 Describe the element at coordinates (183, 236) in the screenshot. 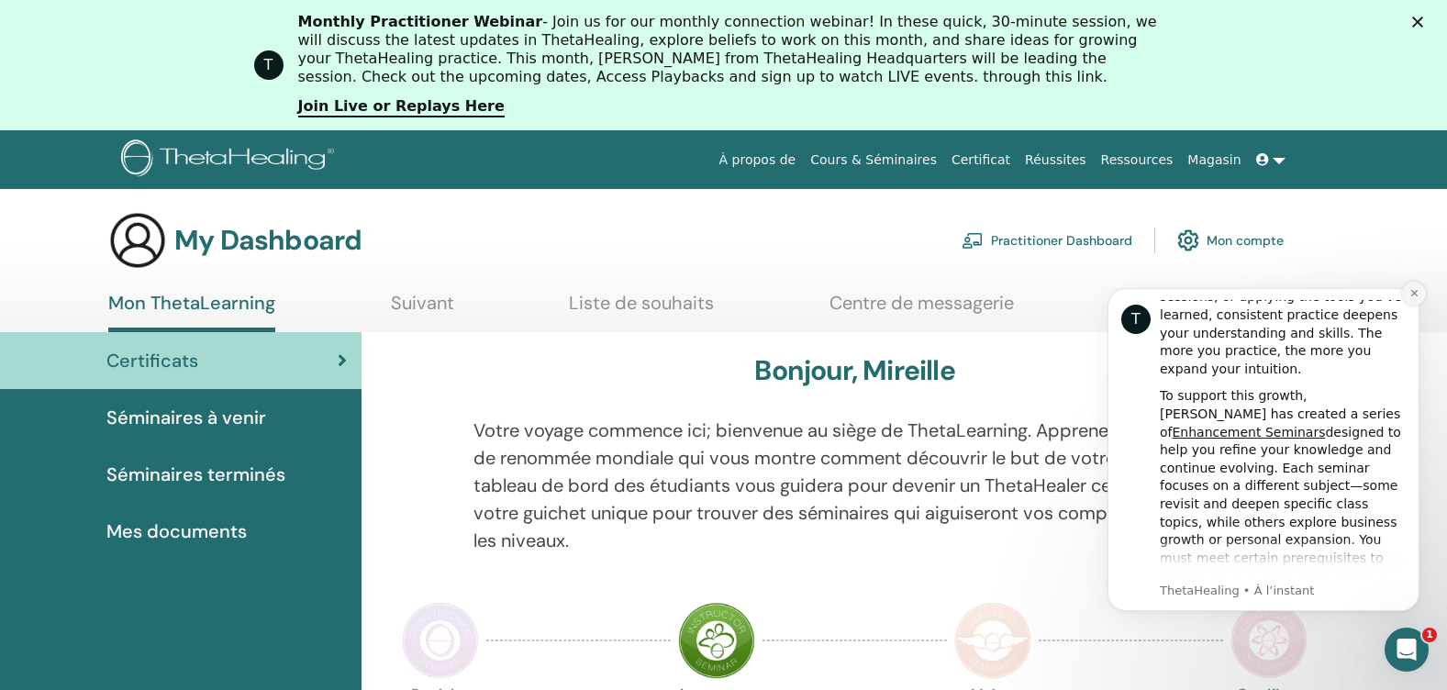

I see `div: 1 notification` at that location.